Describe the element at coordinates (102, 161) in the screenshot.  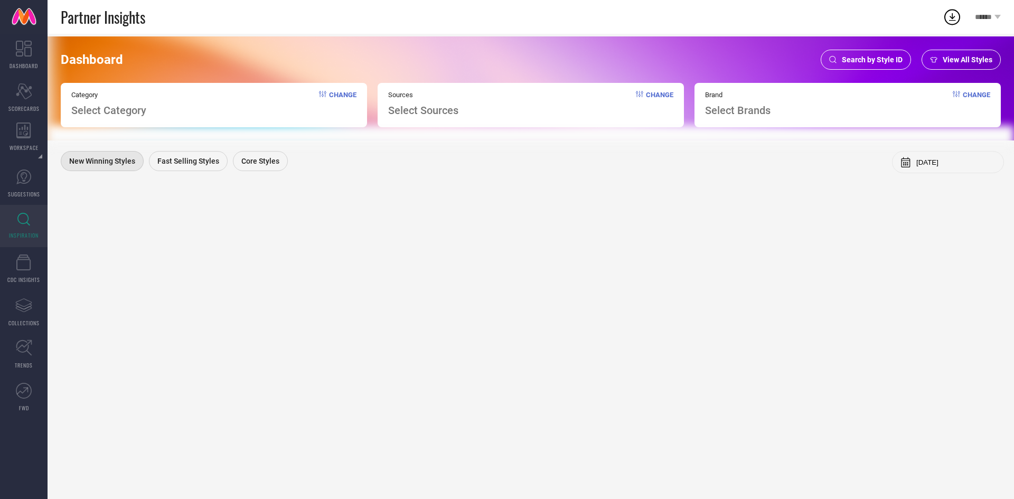
I see `span: New Winning Styles` at that location.